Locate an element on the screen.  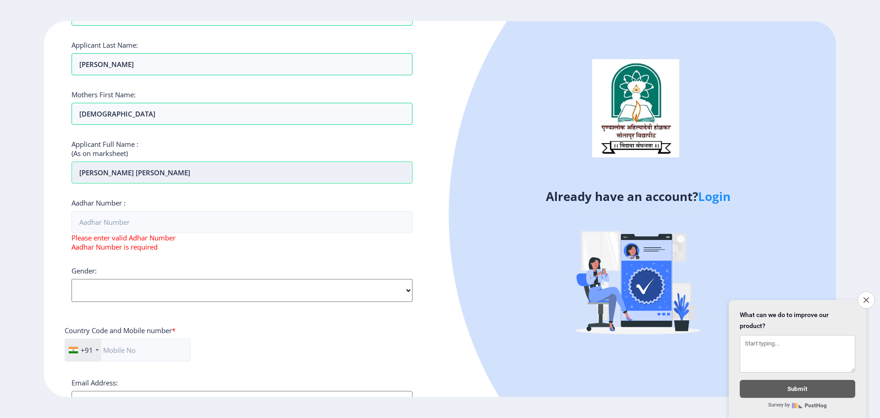
img: Verified-rafiki.svg is located at coordinates (638, 277).